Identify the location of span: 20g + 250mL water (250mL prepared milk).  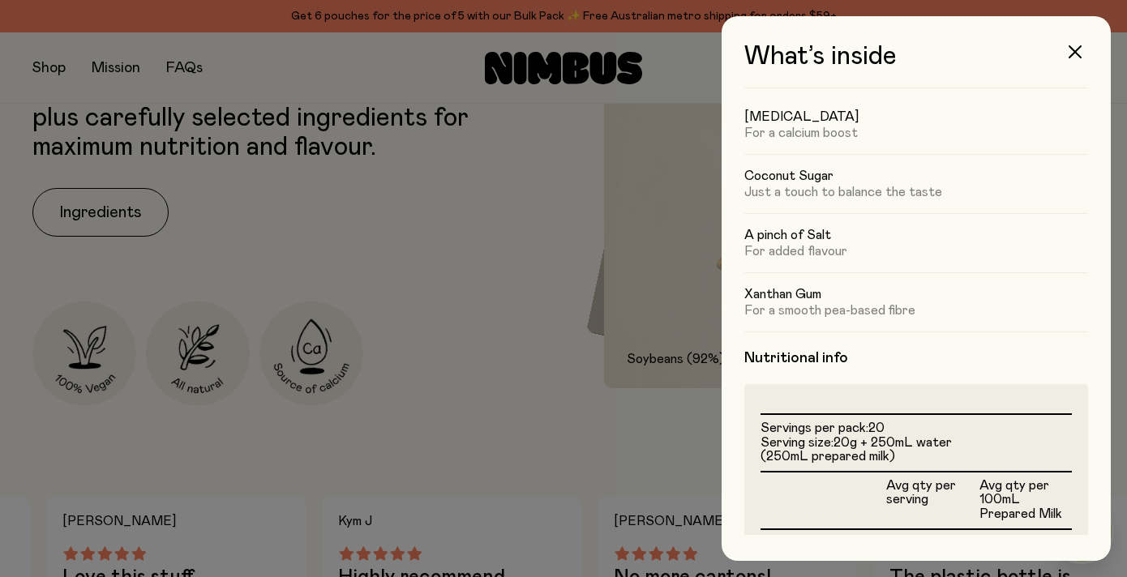
(856, 450).